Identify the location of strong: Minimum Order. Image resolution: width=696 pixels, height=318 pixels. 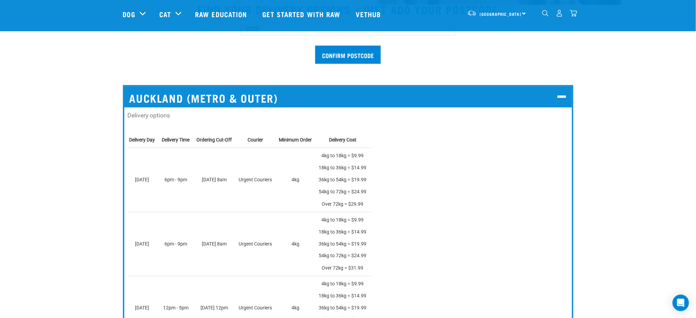
(295, 140).